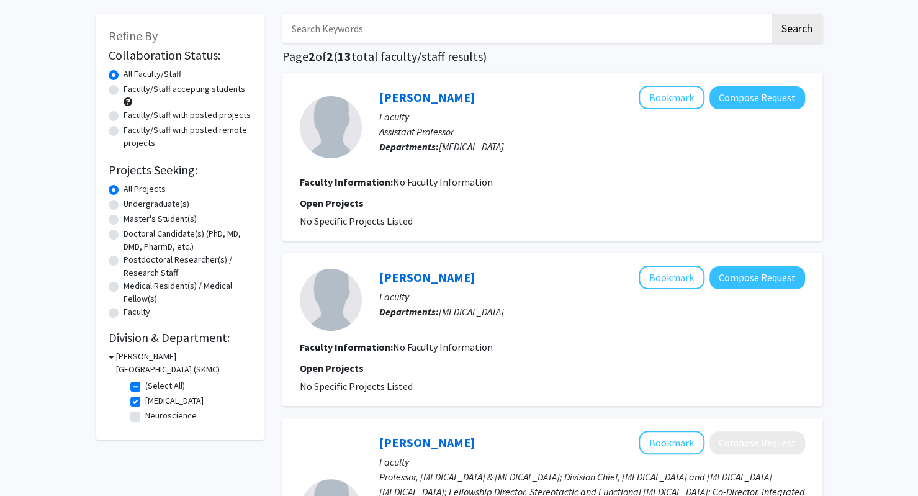 This screenshot has width=918, height=496. Describe the element at coordinates (165, 385) in the screenshot. I see `label: (Select All)` at that location.